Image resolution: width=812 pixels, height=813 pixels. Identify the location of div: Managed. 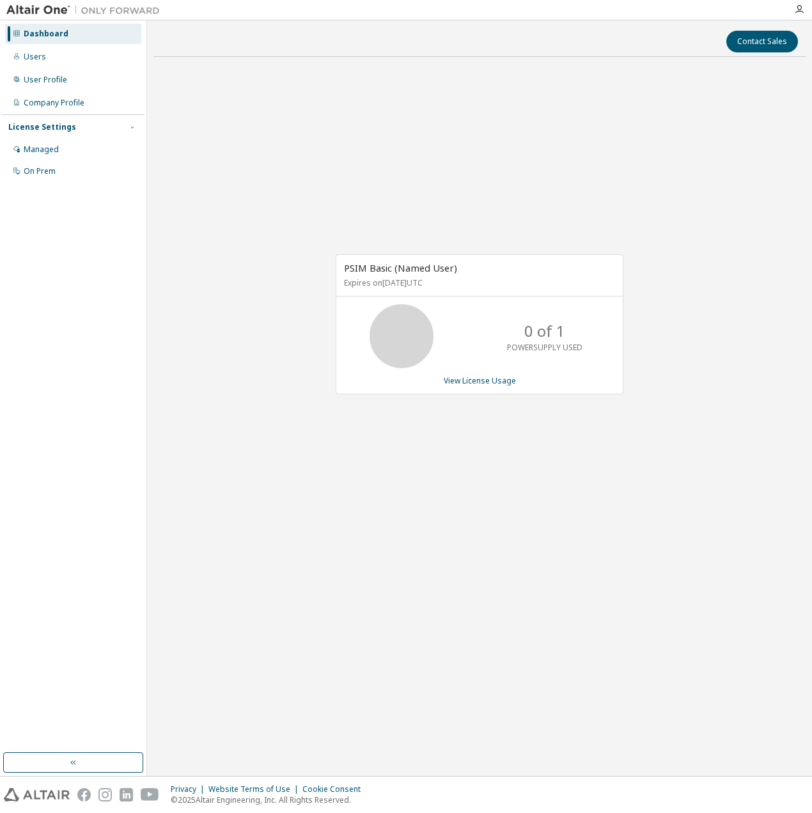
(41, 150).